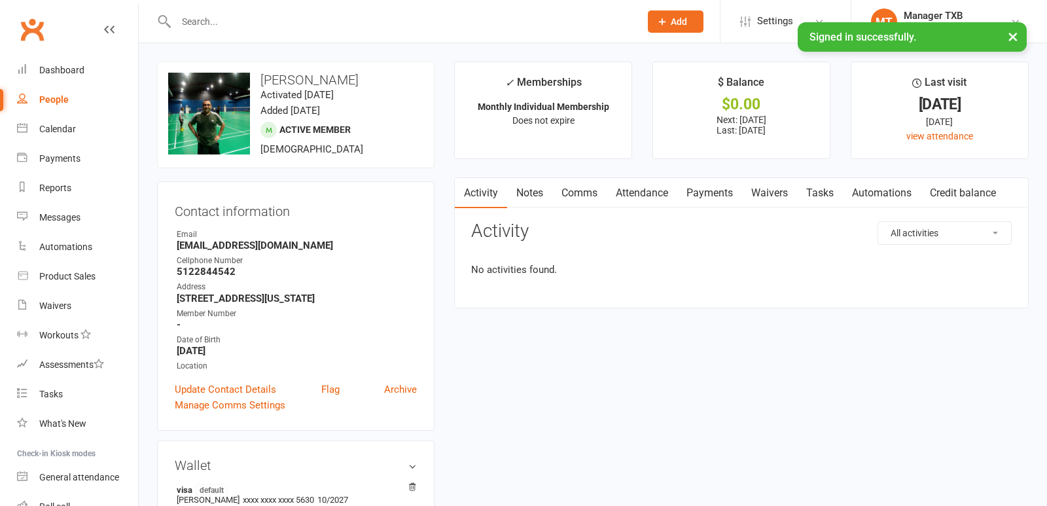  Describe the element at coordinates (296, 234) in the screenshot. I see `div: Email` at that location.